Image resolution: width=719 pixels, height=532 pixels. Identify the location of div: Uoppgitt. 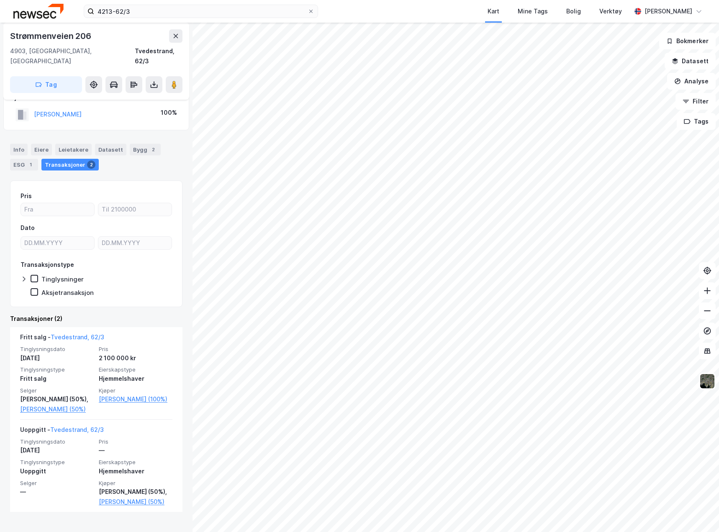
(57, 471).